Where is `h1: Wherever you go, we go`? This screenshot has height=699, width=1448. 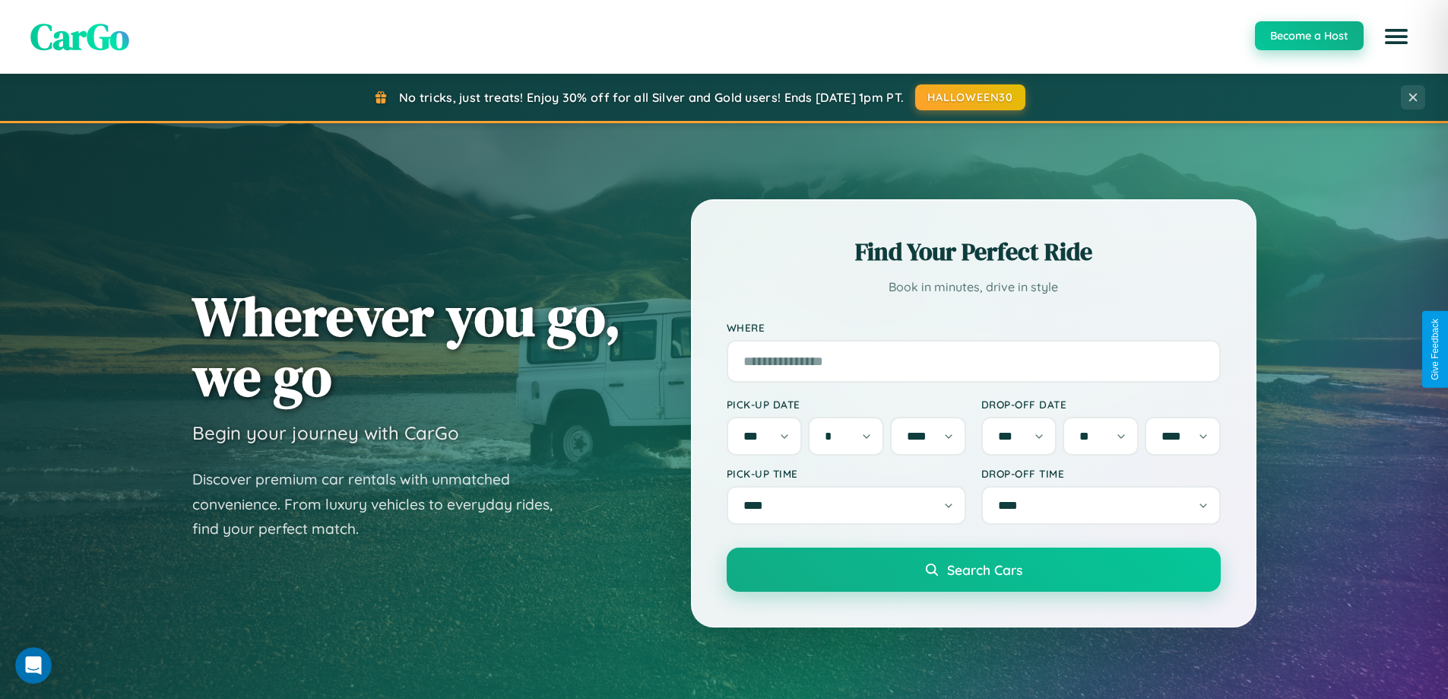 h1: Wherever you go, we go is located at coordinates (407, 346).